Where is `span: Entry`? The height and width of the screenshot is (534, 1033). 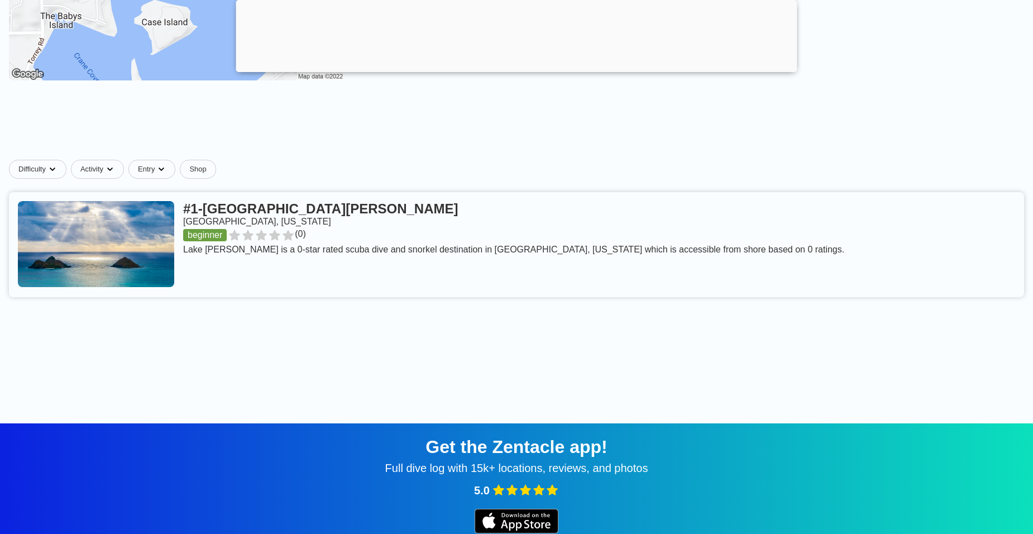
span: Entry is located at coordinates (146, 169).